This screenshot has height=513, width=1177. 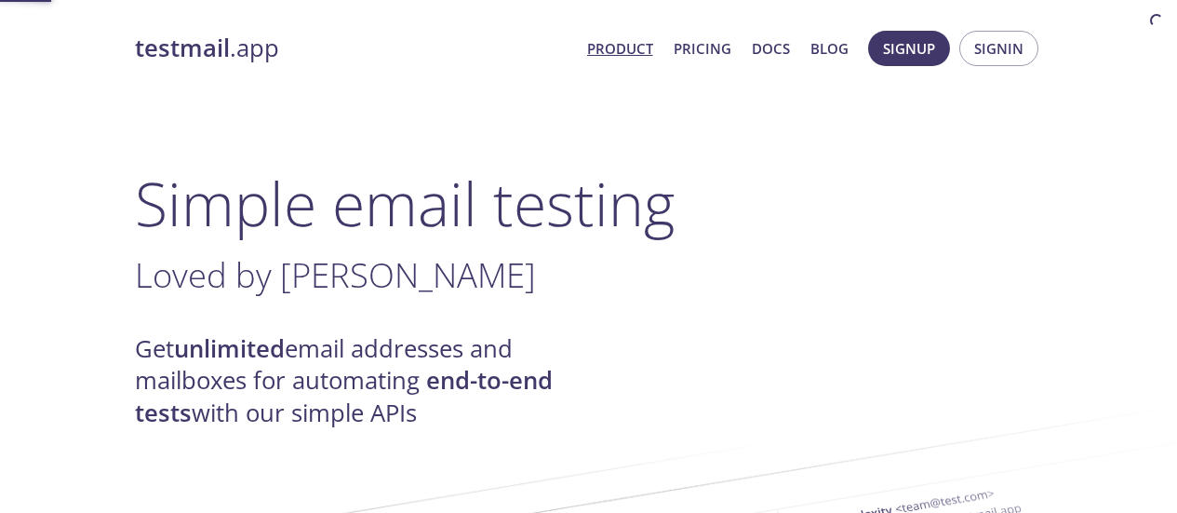 I want to click on strong: testmail, so click(x=182, y=47).